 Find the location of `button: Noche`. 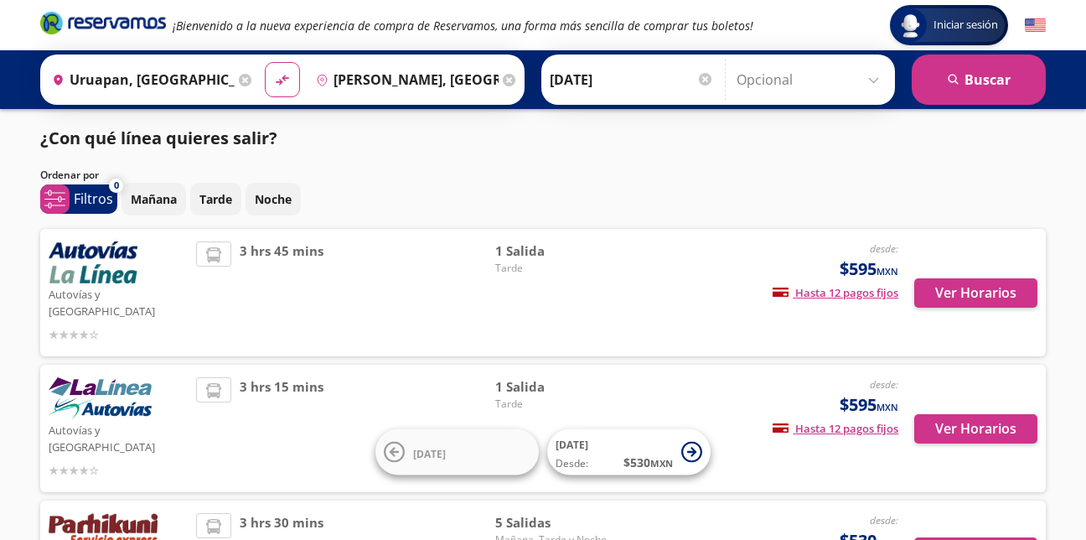

button: Noche is located at coordinates (273, 199).